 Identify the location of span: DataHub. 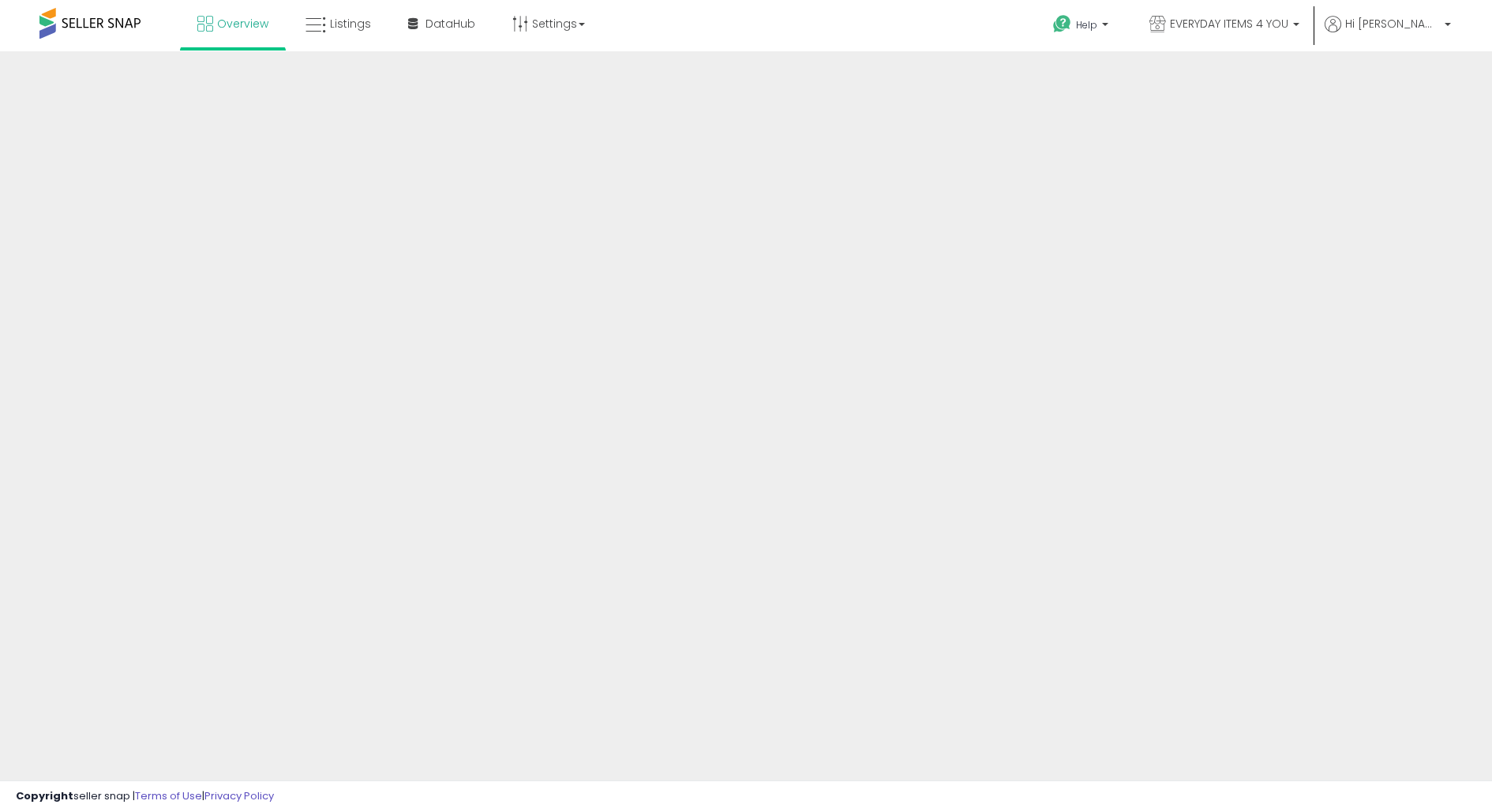
(450, 24).